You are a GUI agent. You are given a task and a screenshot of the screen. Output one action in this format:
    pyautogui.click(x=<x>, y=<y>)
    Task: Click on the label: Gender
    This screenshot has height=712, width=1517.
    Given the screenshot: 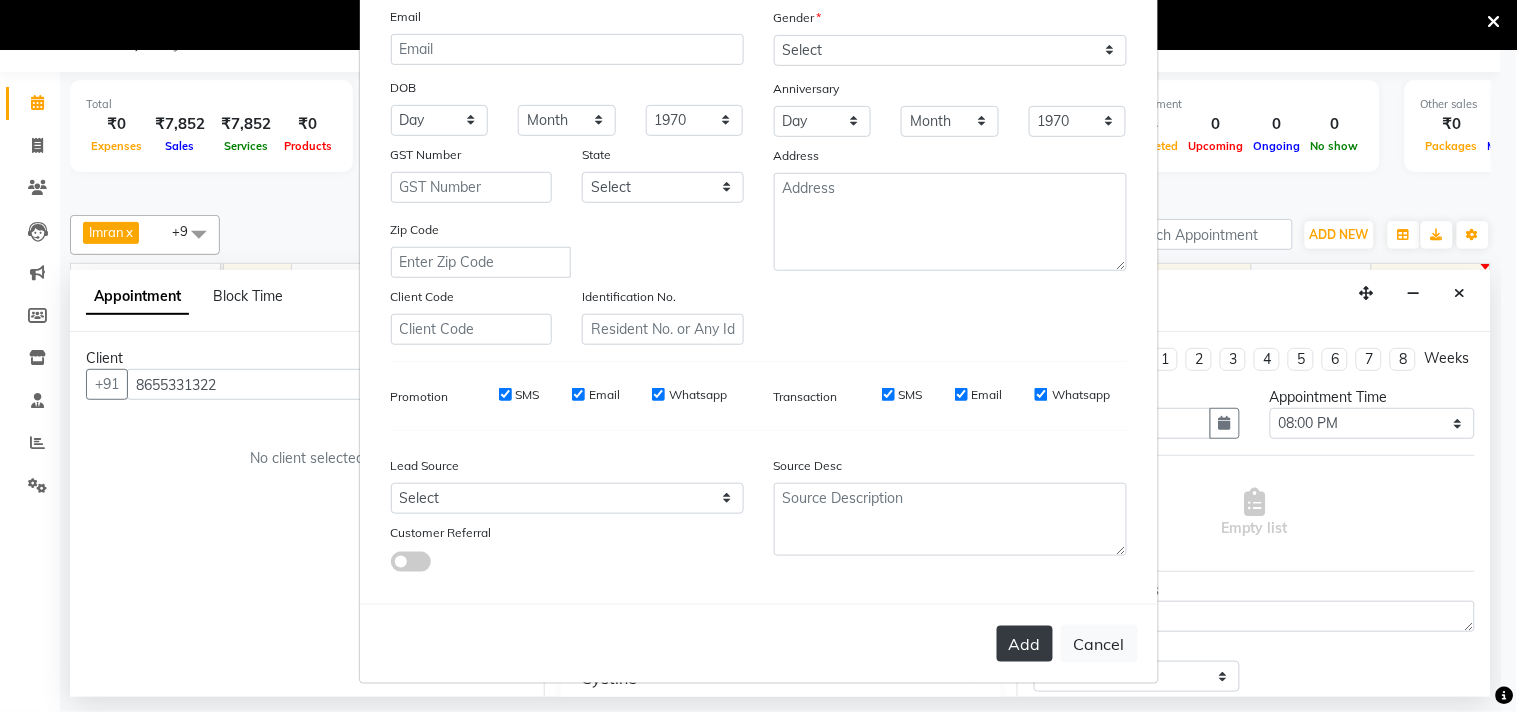 What is the action you would take?
    pyautogui.click(x=798, y=18)
    